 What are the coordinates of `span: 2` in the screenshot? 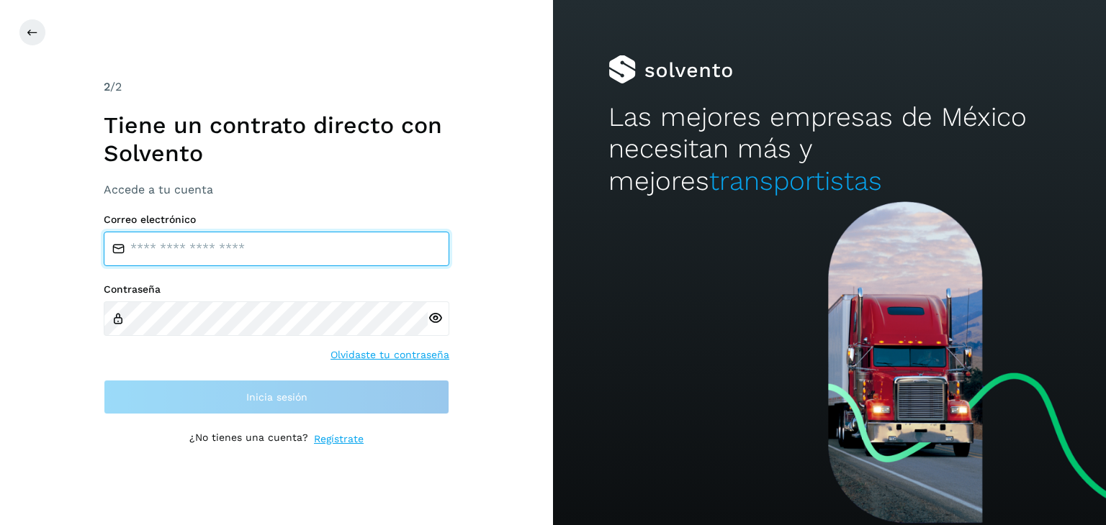 It's located at (107, 86).